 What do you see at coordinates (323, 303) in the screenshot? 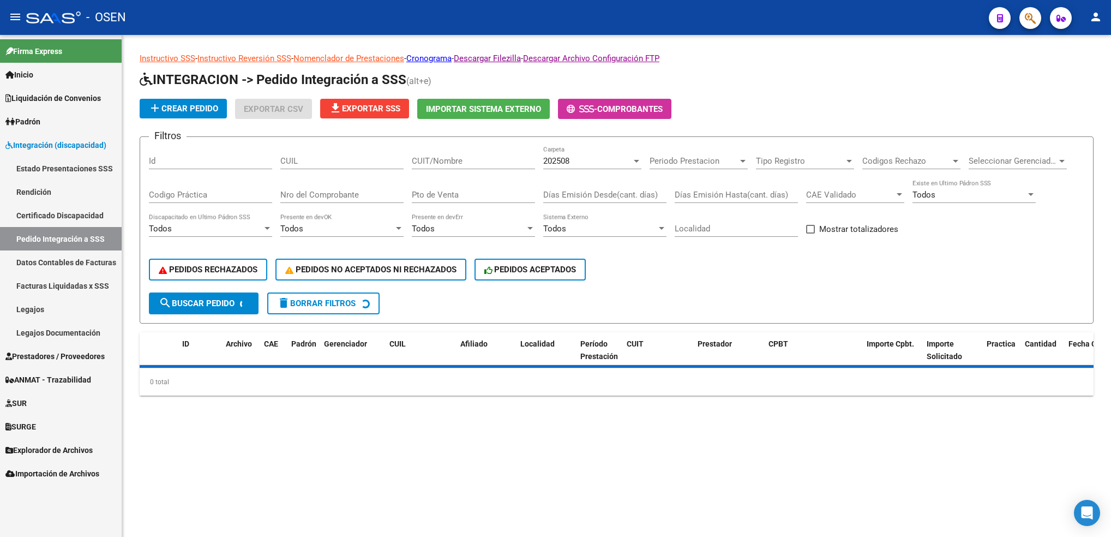
I see `button: Borrar Filtros` at bounding box center [323, 303].